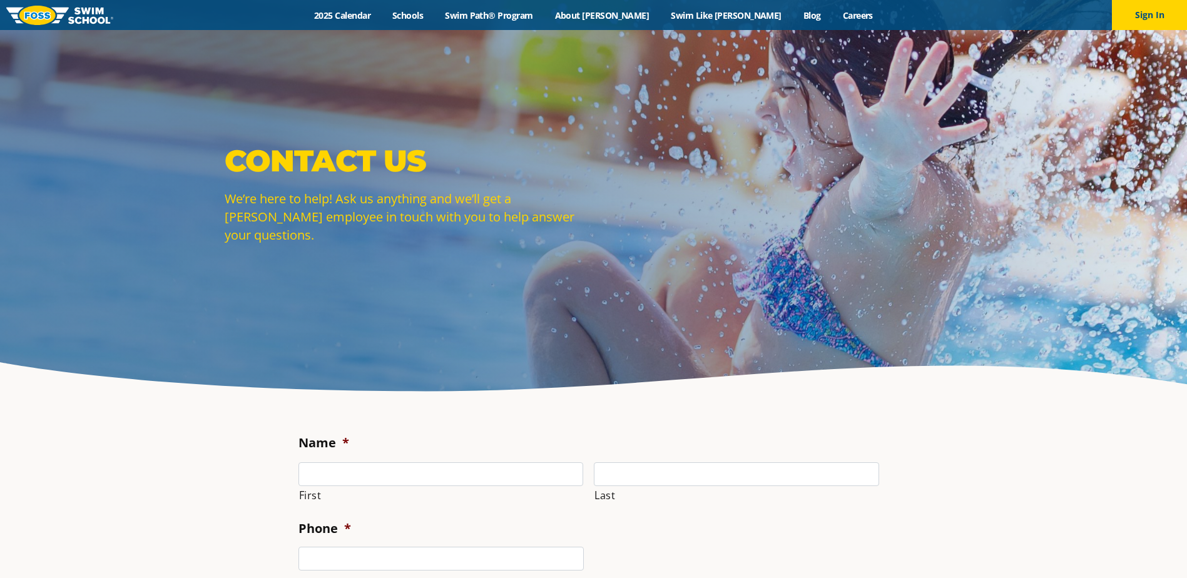 The image size is (1187, 578). I want to click on a: 2025 Calendar, so click(342, 15).